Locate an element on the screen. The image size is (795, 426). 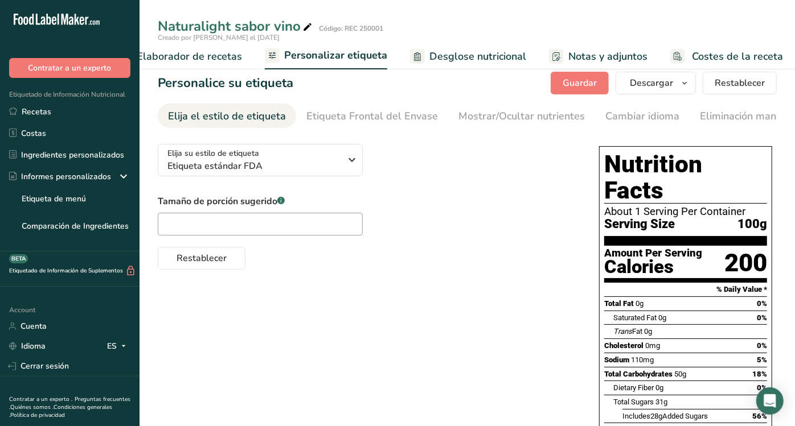
span: Guardar is located at coordinates (579, 83).